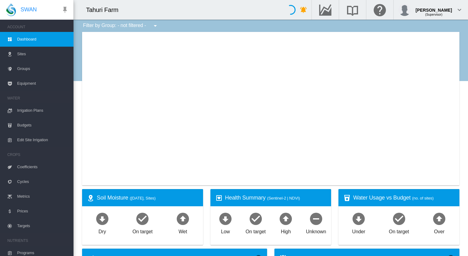 The image size is (468, 256). I want to click on button: icon-bell-ring, so click(304, 10).